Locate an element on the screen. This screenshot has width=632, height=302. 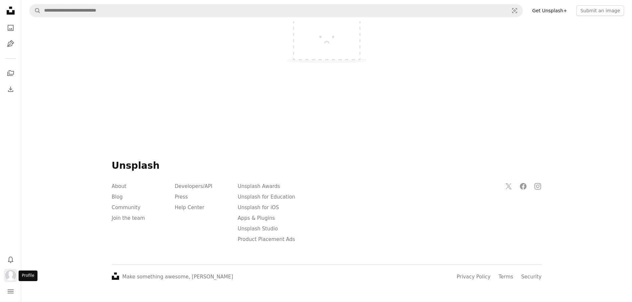
a: Security is located at coordinates (531, 277).